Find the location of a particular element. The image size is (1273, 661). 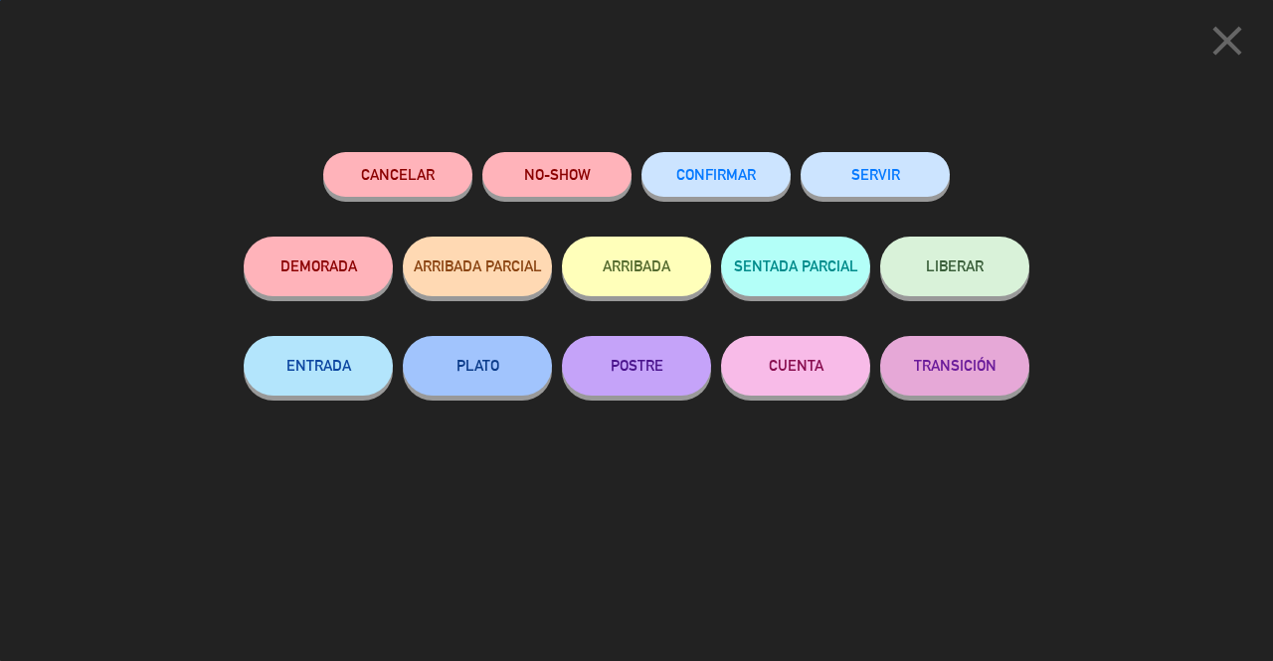

i: close is located at coordinates (1227, 41).